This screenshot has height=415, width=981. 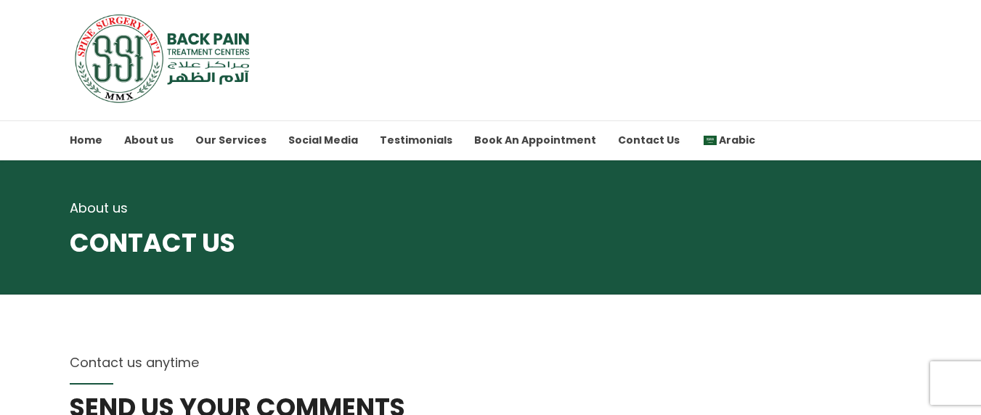 I want to click on a: About us, so click(x=149, y=140).